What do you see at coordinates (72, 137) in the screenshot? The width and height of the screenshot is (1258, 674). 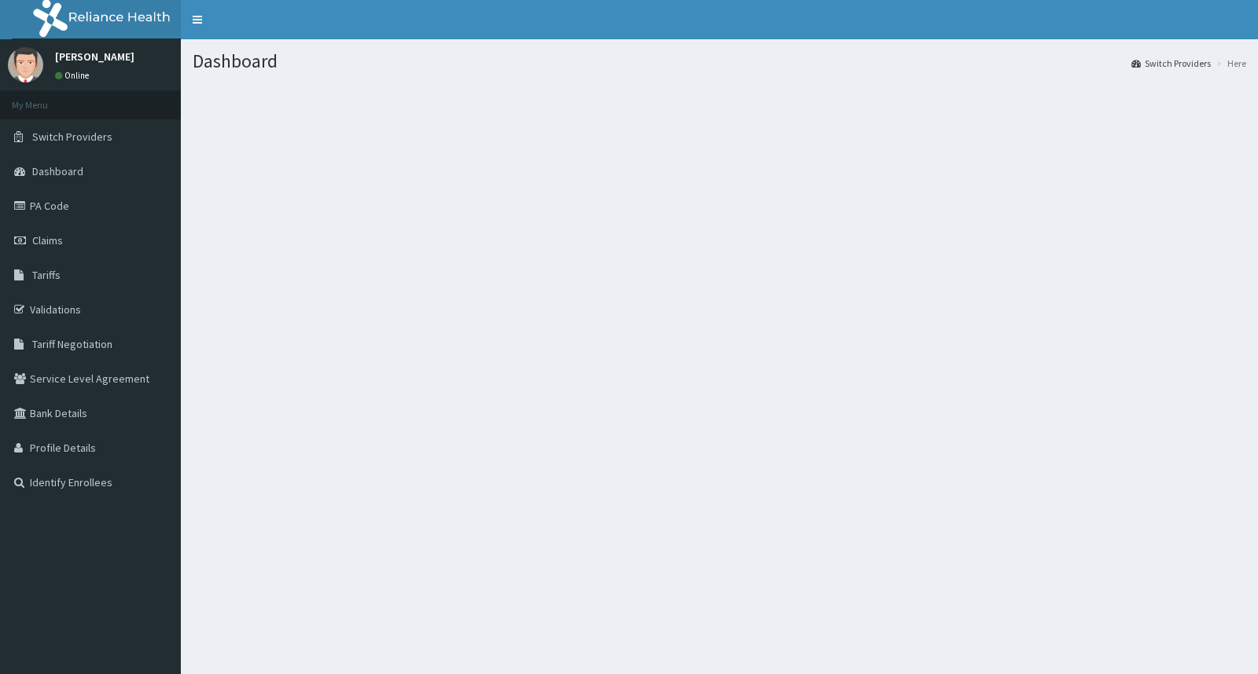 I see `span: Switch Providers` at bounding box center [72, 137].